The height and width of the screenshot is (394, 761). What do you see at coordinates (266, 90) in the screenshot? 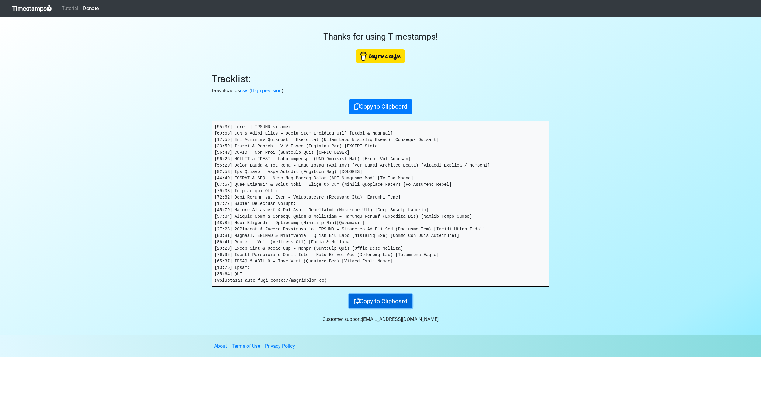
I see `a: High precision` at bounding box center [266, 90].